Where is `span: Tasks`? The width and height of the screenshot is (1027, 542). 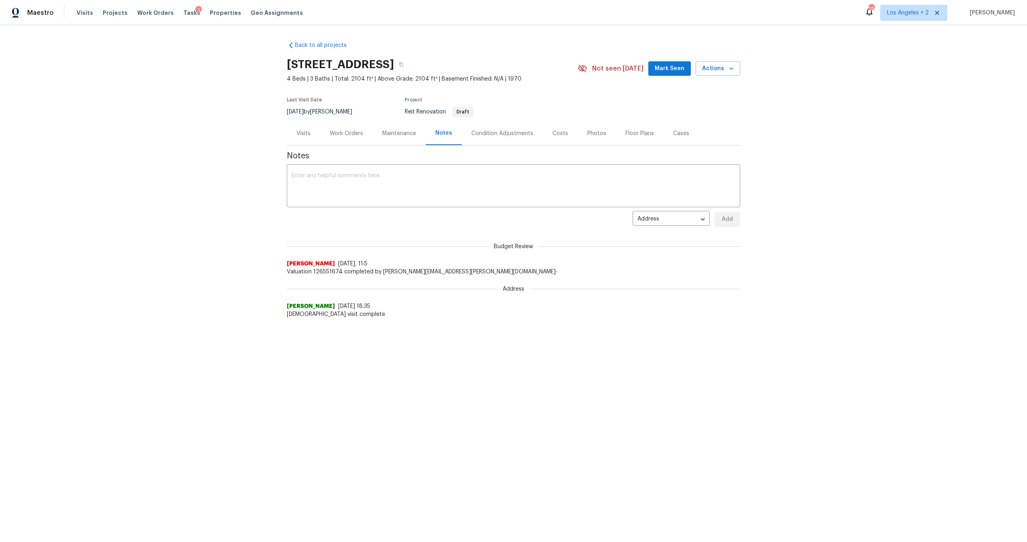 span: Tasks is located at coordinates (192, 13).